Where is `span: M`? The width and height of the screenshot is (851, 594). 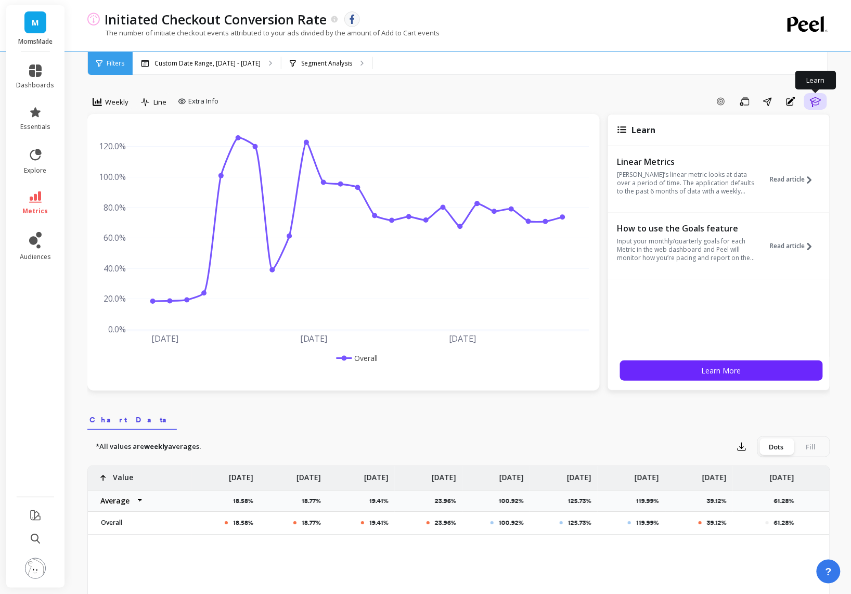
span: M is located at coordinates (35, 22).